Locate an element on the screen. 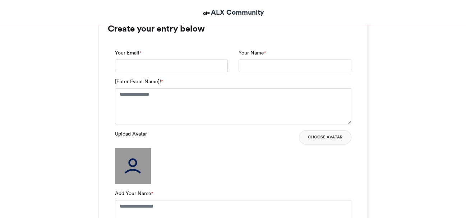 This screenshot has width=466, height=218. img: ALX Community is located at coordinates (206, 13).